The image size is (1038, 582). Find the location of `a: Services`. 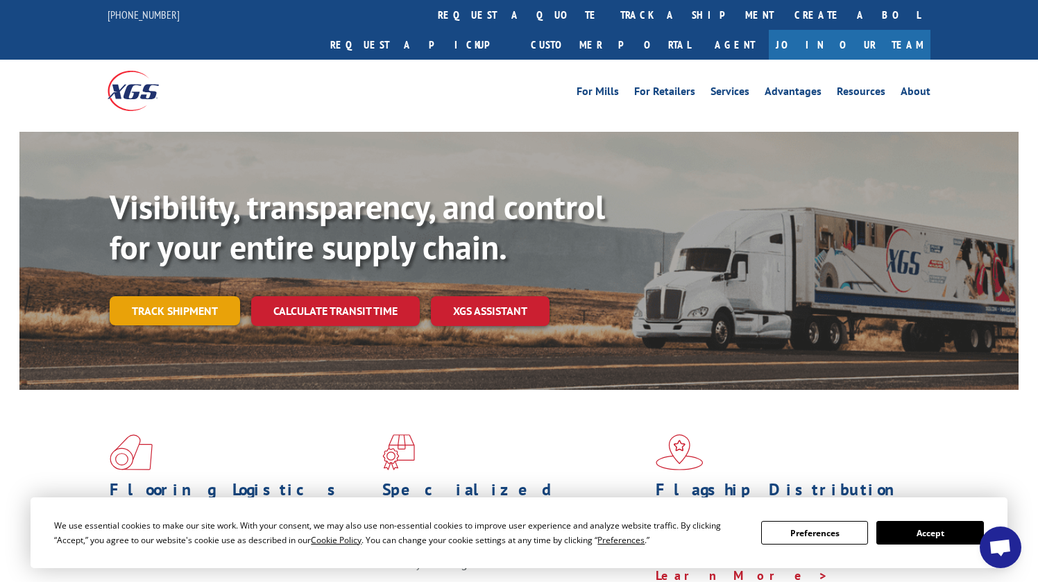

a: Services is located at coordinates (730, 94).